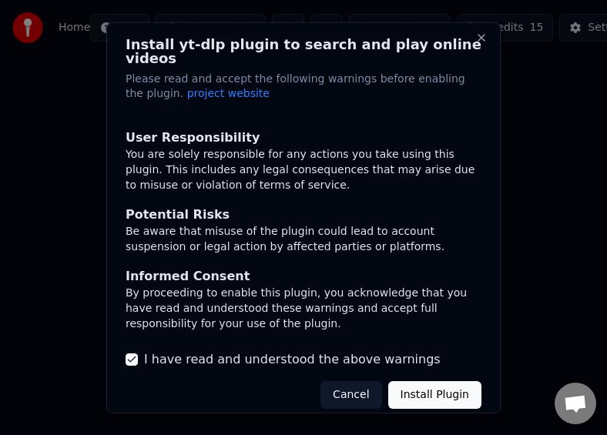 This screenshot has height=435, width=607. I want to click on label: I have read and understood the above warnings, so click(292, 360).